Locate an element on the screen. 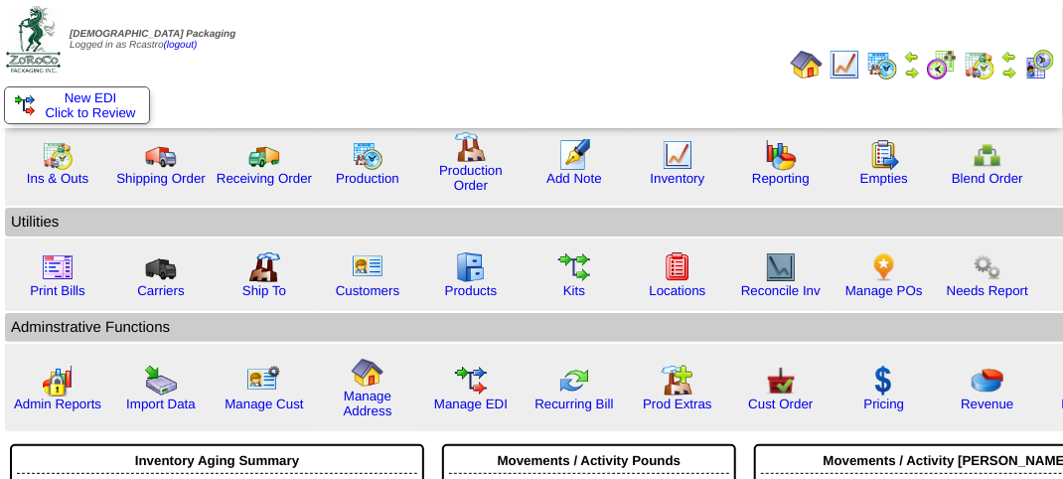 This screenshot has height=479, width=1063. img: truck2.gif is located at coordinates (264, 155).